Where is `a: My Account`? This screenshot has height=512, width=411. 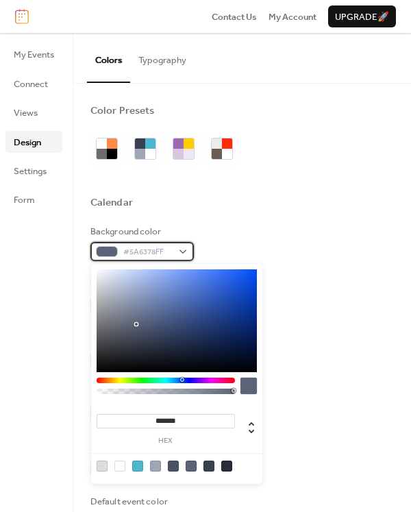 a: My Account is located at coordinates (293, 16).